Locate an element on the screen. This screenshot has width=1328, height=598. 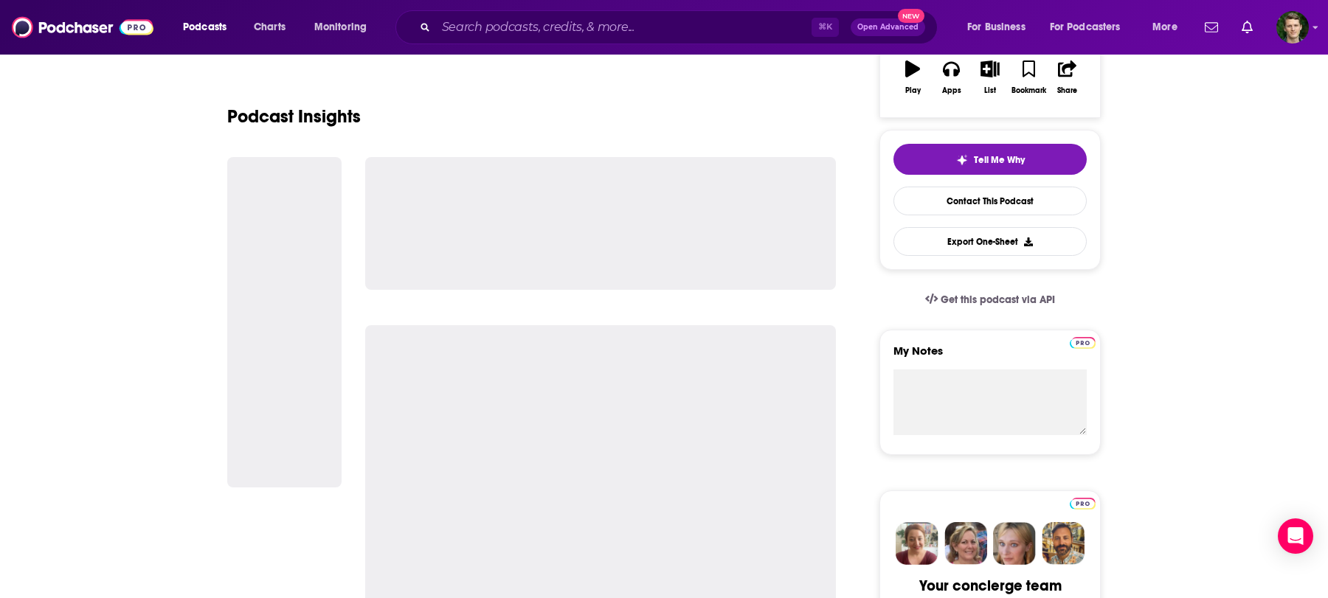
button: List is located at coordinates (990, 77).